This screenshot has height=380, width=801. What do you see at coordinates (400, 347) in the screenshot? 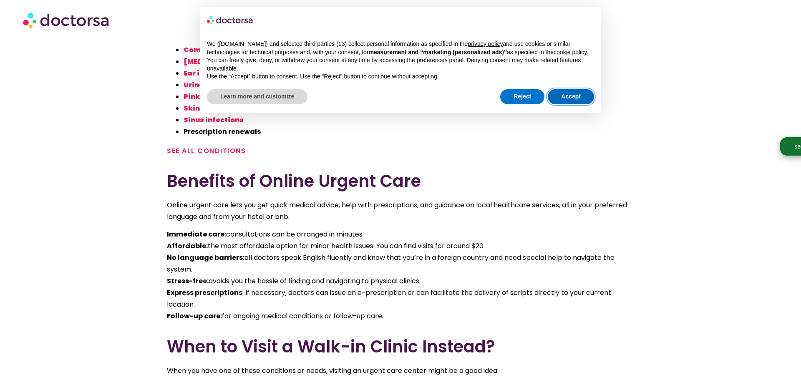
I see `h2: When to Visit a Walk-in Clinic Instead?` at bounding box center [400, 347].